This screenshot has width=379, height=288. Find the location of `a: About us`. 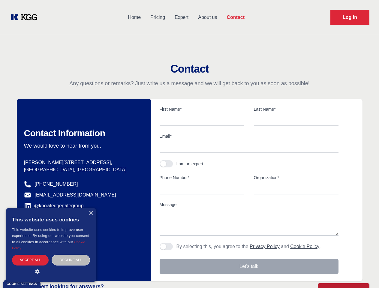

a: About us is located at coordinates (207, 17).